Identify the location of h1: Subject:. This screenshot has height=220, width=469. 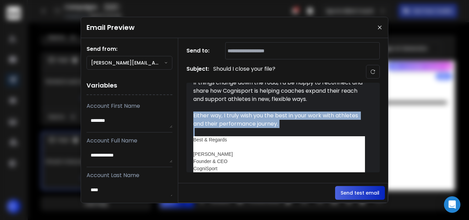
(198, 72).